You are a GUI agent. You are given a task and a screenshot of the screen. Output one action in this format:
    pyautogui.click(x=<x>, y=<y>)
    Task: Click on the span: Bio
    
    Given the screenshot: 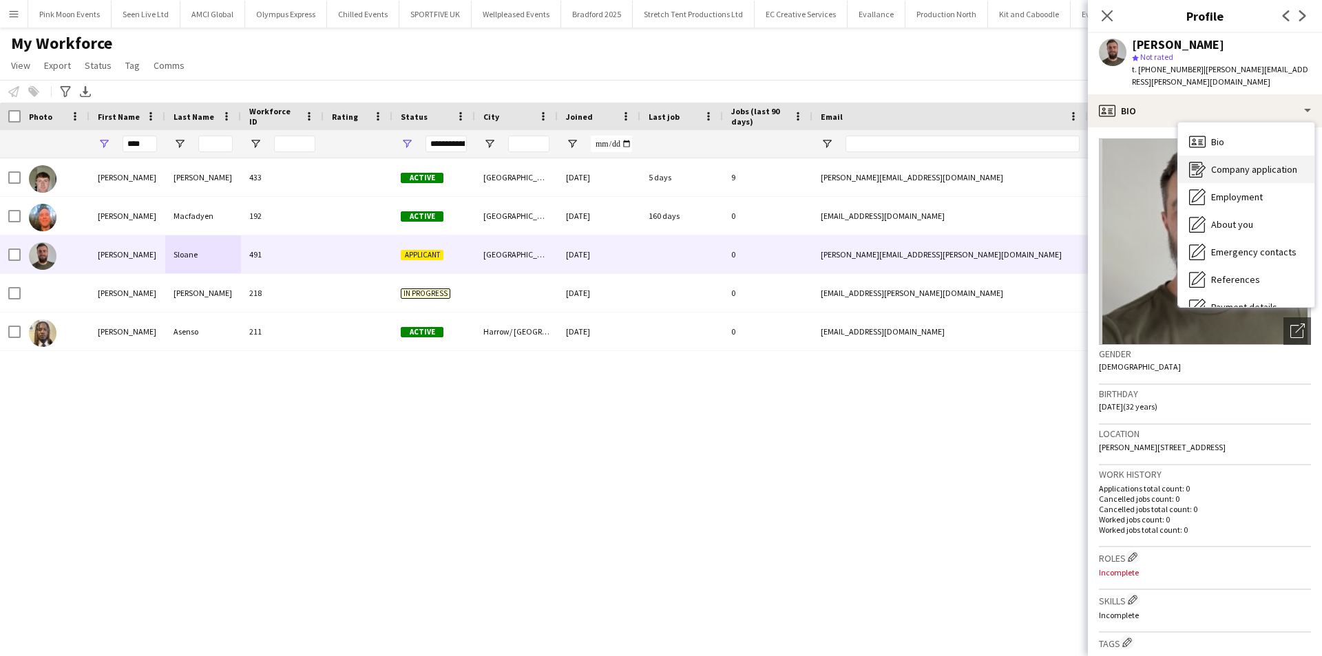 What is the action you would take?
    pyautogui.click(x=1217, y=142)
    